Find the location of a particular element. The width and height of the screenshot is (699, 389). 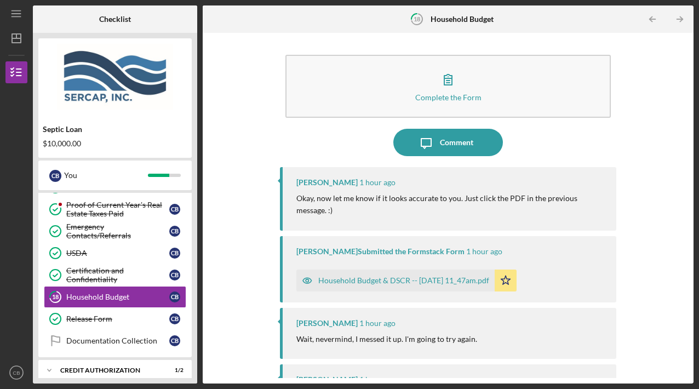

a: Proof of Current Year's Real Estate Taxes PaidCB is located at coordinates (115, 209).